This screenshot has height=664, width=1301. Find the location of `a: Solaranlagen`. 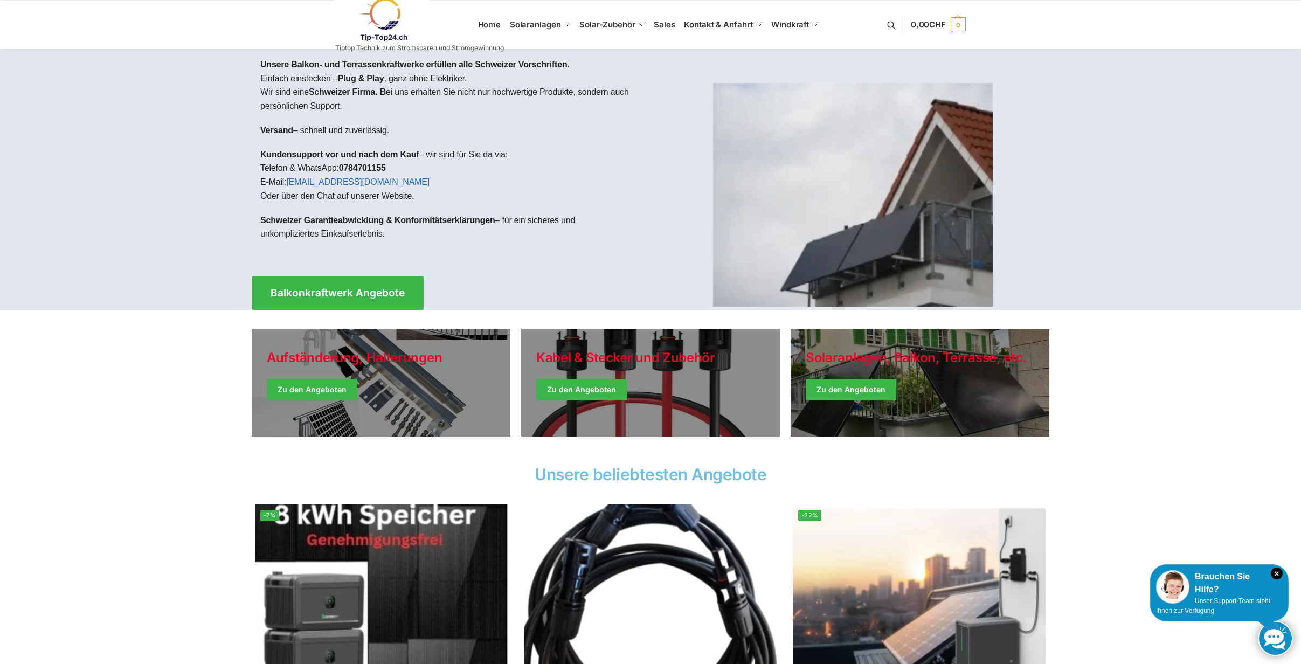

a: Solaranlagen is located at coordinates (539, 25).